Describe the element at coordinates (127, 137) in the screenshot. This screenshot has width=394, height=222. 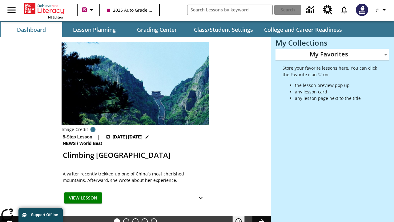
I see `button: Jul 22 - Jun 30 Choose Dates` at that location.